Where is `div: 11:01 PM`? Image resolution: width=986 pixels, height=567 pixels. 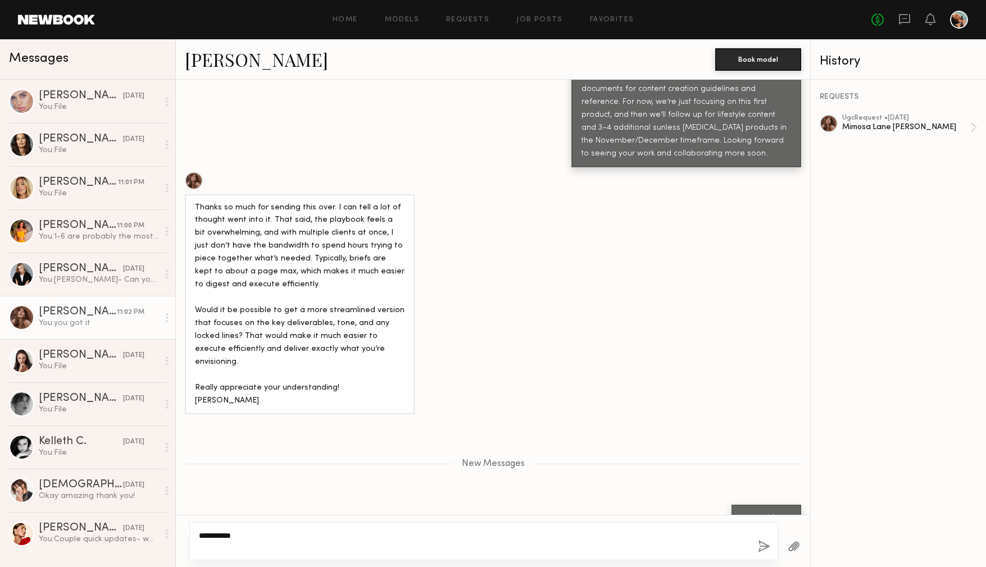
div: 11:01 PM is located at coordinates (131, 183).